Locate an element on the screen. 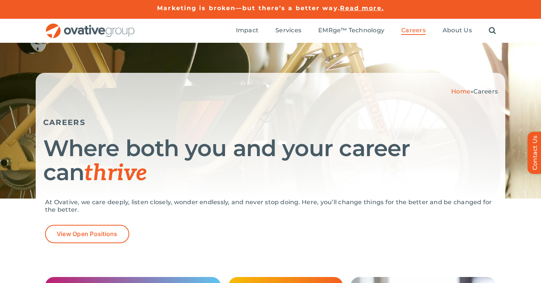 The width and height of the screenshot is (541, 283). span: View Open Positions is located at coordinates (87, 234).